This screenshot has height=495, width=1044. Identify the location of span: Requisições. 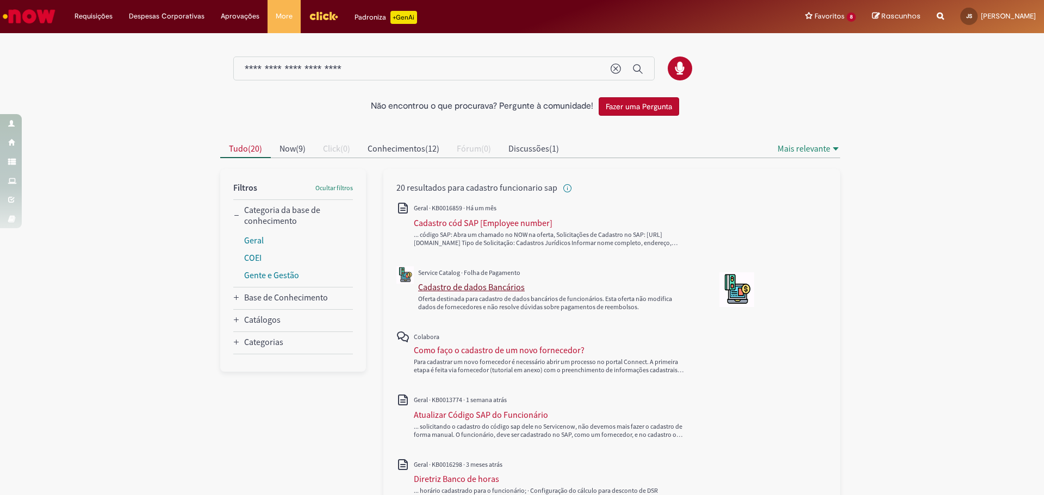
(94, 16).